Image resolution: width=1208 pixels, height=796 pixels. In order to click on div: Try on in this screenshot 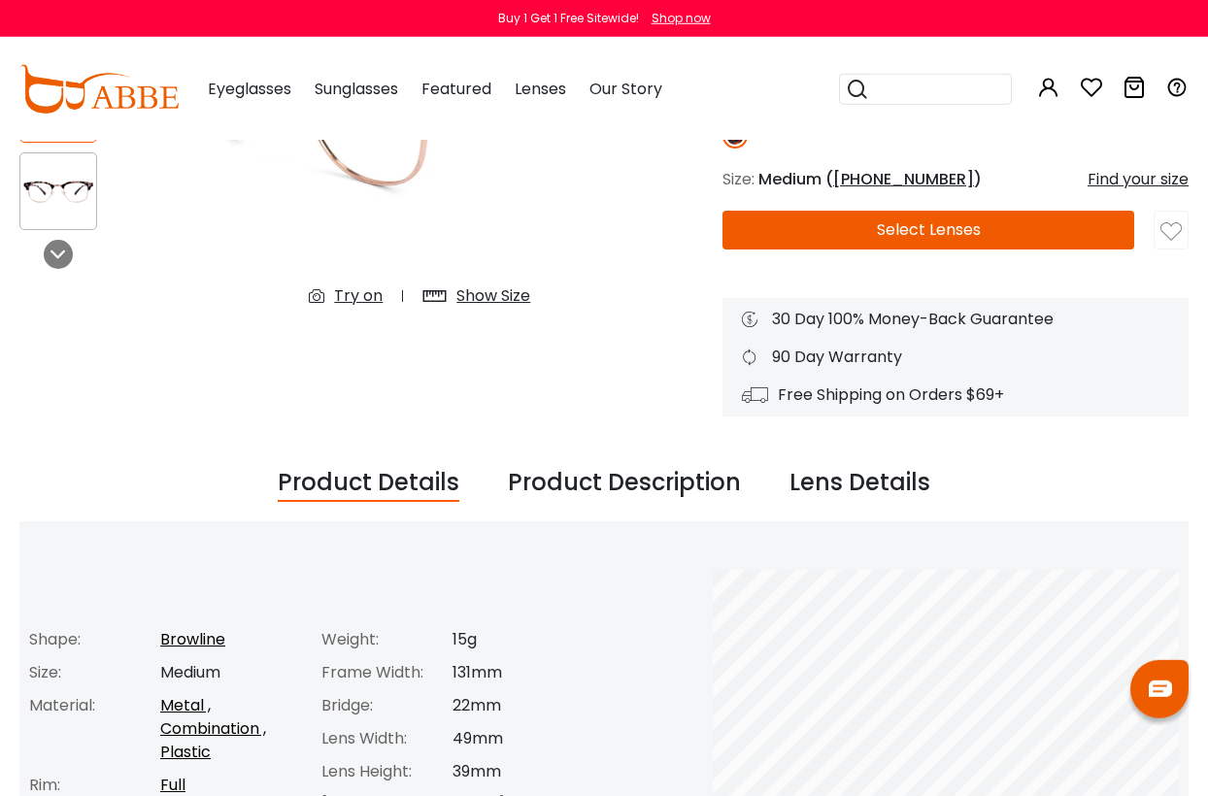, I will do `click(358, 296)`.